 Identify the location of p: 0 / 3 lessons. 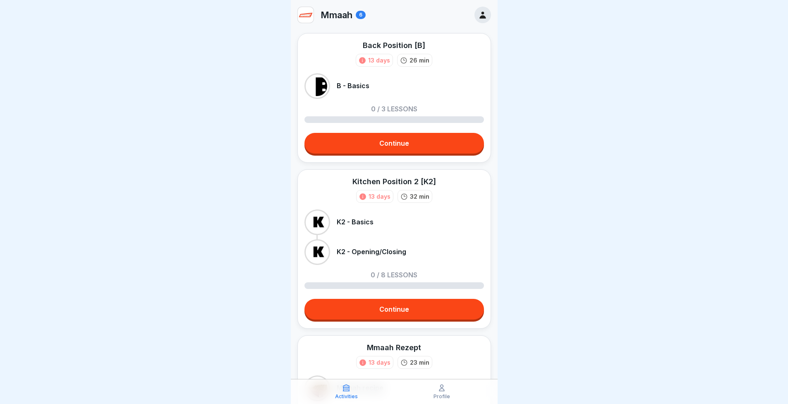
(394, 109).